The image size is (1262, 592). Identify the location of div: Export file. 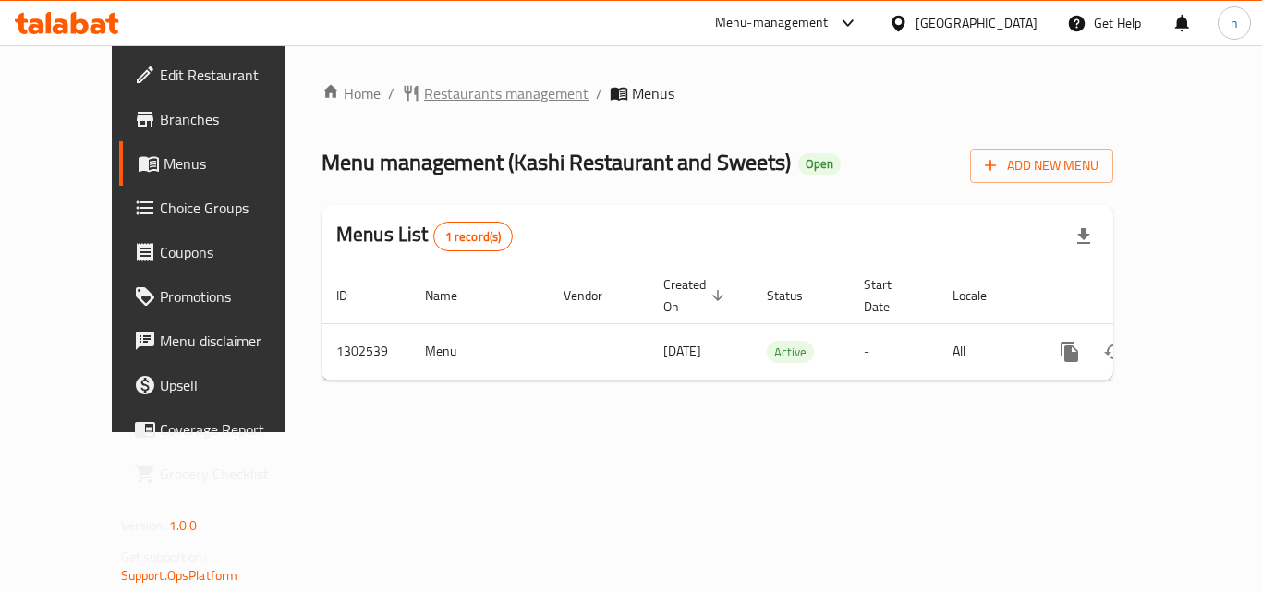
(1083, 236).